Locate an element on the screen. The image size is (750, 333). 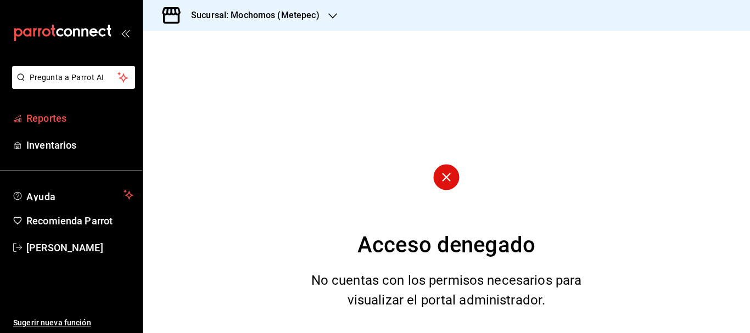
span: Recomienda Parrot is located at coordinates (80, 221).